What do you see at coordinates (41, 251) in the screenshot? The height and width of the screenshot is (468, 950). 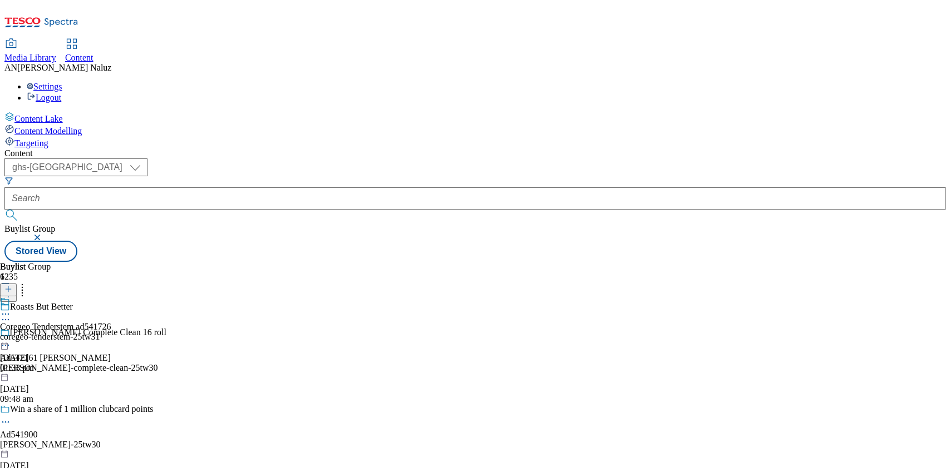 I see `button: Stored View` at bounding box center [41, 251].